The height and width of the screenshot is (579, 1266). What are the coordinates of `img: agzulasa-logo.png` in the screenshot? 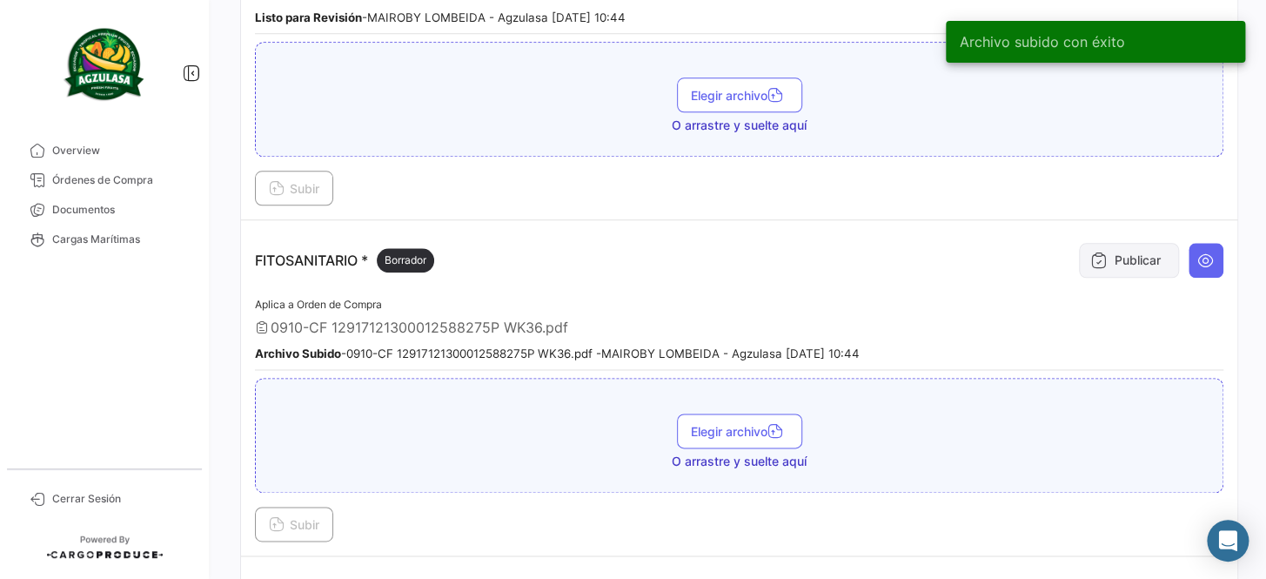 It's located at (104, 64).